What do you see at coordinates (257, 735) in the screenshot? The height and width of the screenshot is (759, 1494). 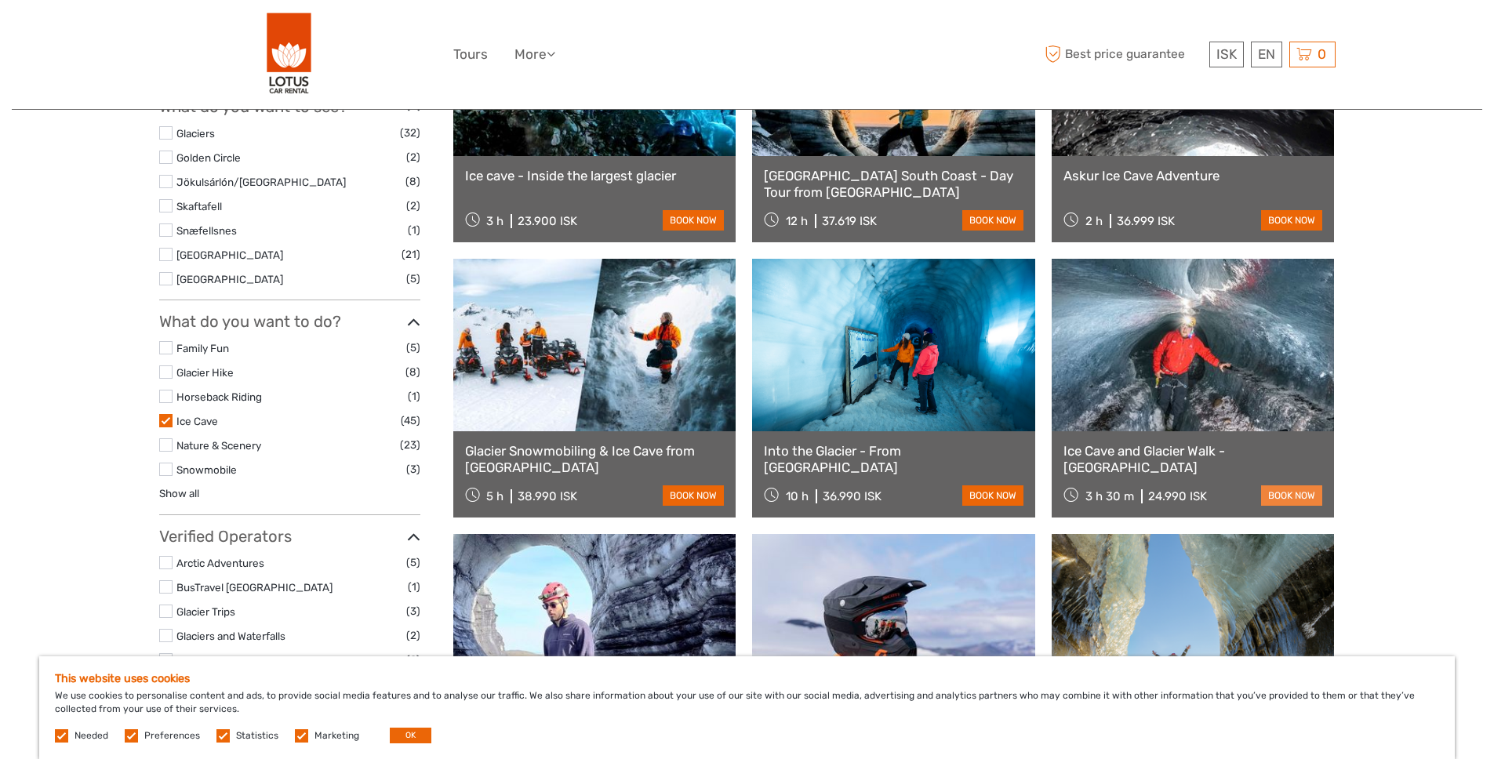 I see `label: Statistics` at bounding box center [257, 735].